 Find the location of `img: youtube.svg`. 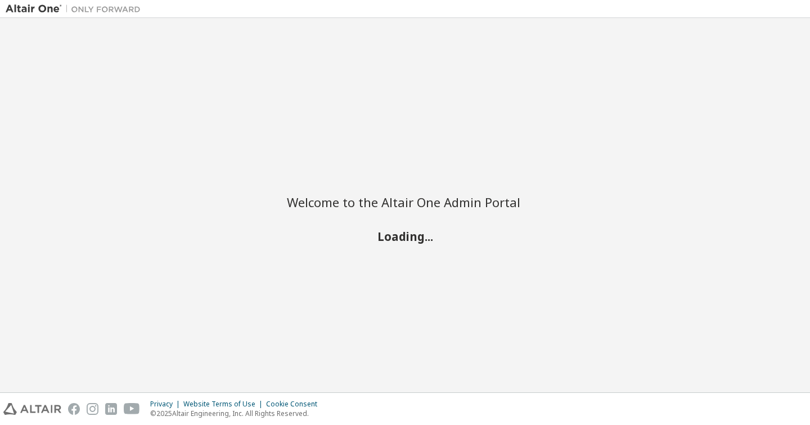

img: youtube.svg is located at coordinates (132, 408).